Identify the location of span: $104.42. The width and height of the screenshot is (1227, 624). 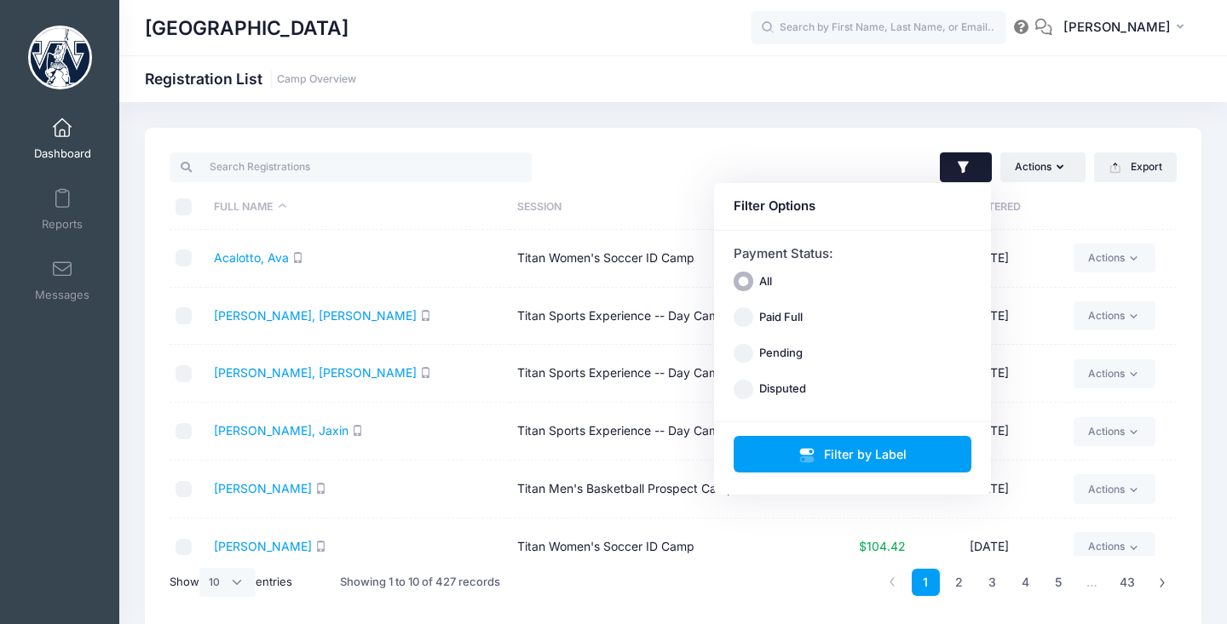
(882, 546).